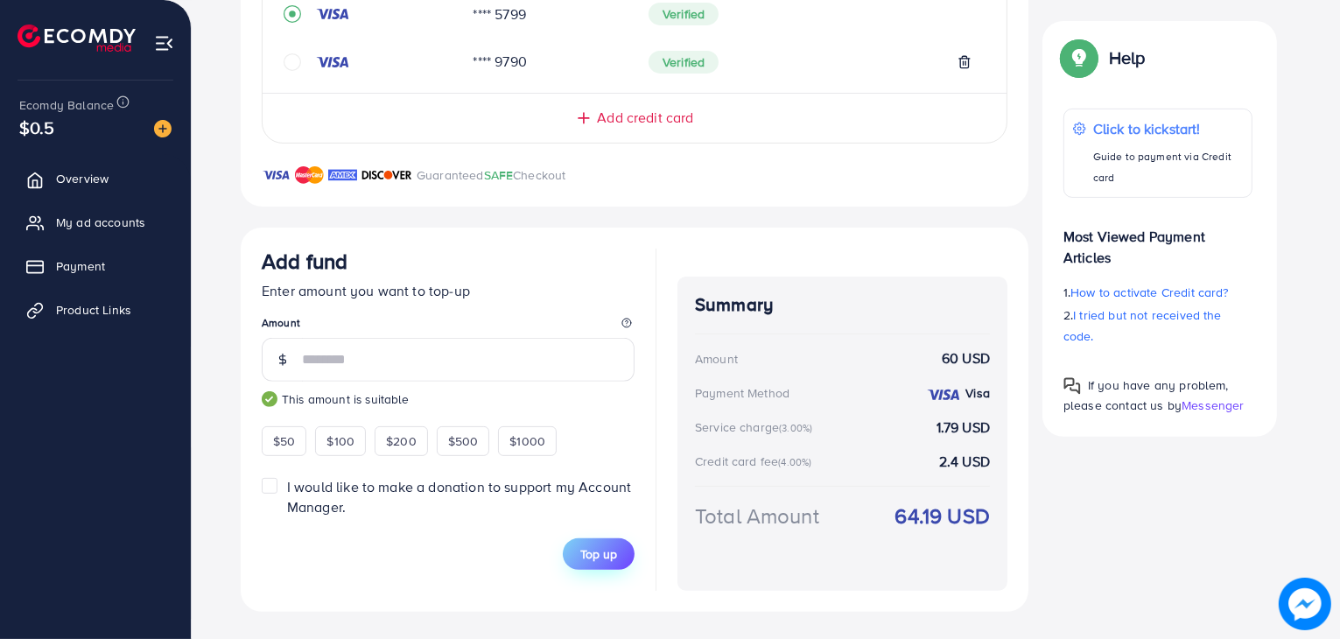  What do you see at coordinates (499, 175) in the screenshot?
I see `span: SAFE` at bounding box center [499, 175].